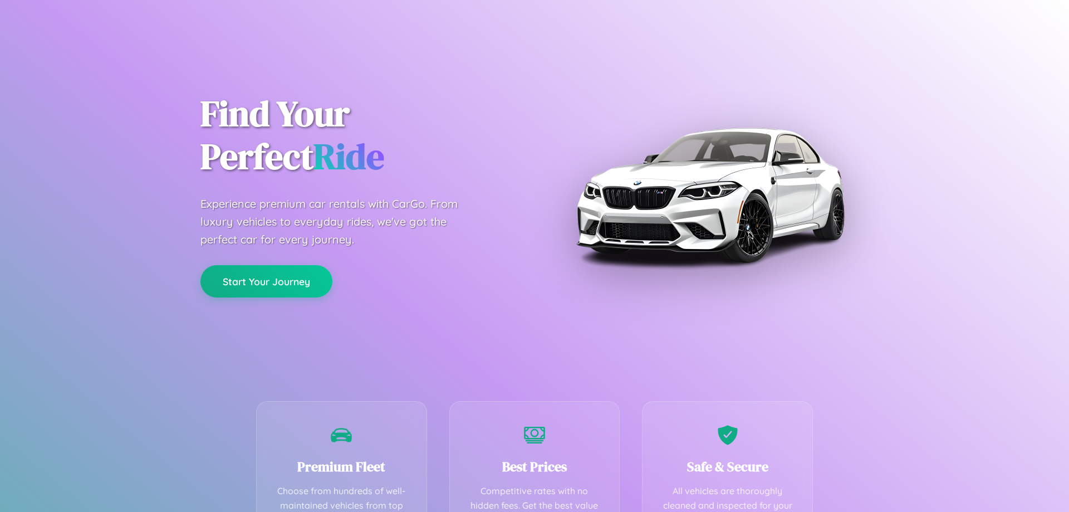  Describe the element at coordinates (349, 156) in the screenshot. I see `span: Ride` at that location.